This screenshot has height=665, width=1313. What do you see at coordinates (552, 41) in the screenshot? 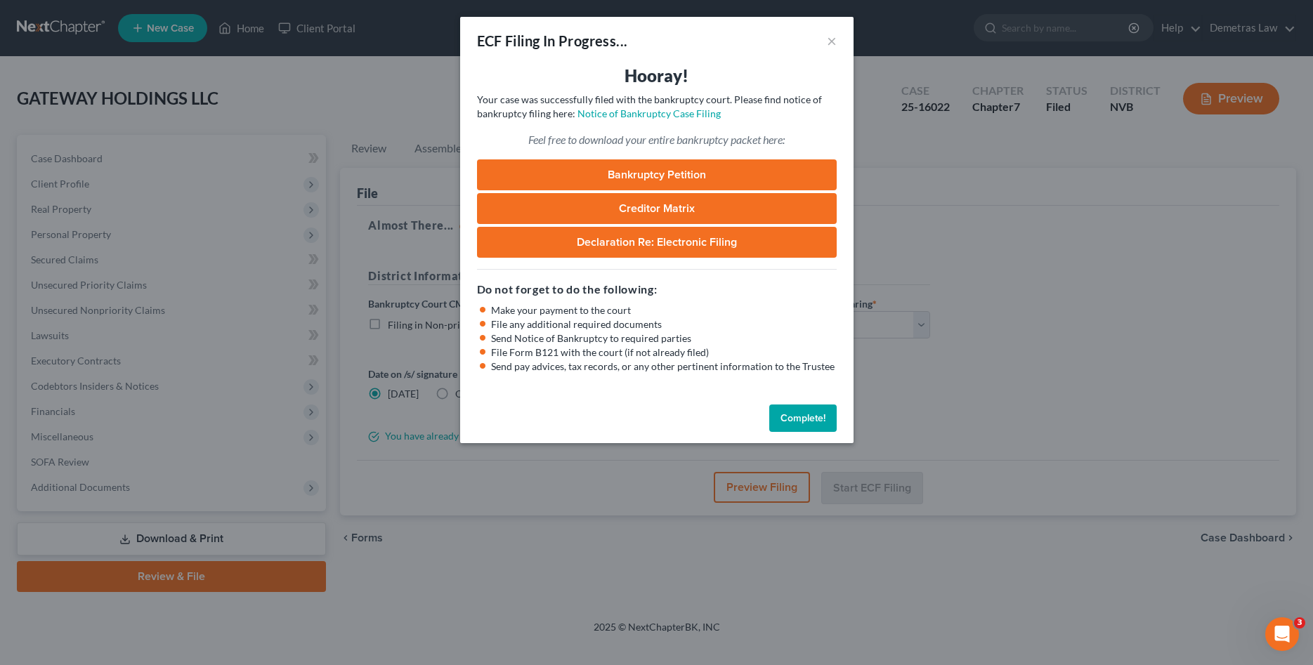
I see `div: ECF Filing In Progress...` at bounding box center [552, 41].